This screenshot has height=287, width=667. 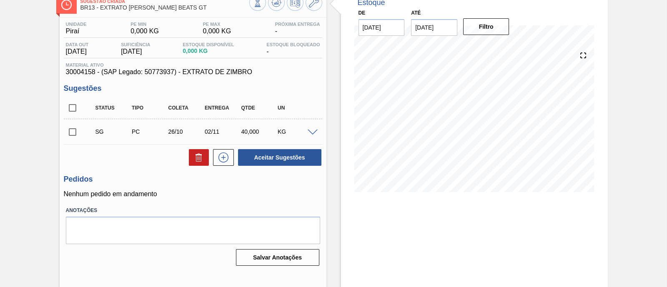 I want to click on div: UN, so click(x=296, y=108).